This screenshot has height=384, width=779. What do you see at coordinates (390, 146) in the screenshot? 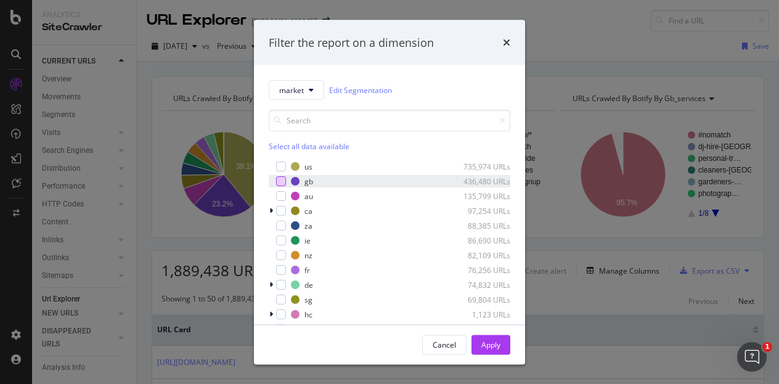
I see `div: Select all data available` at bounding box center [390, 146].